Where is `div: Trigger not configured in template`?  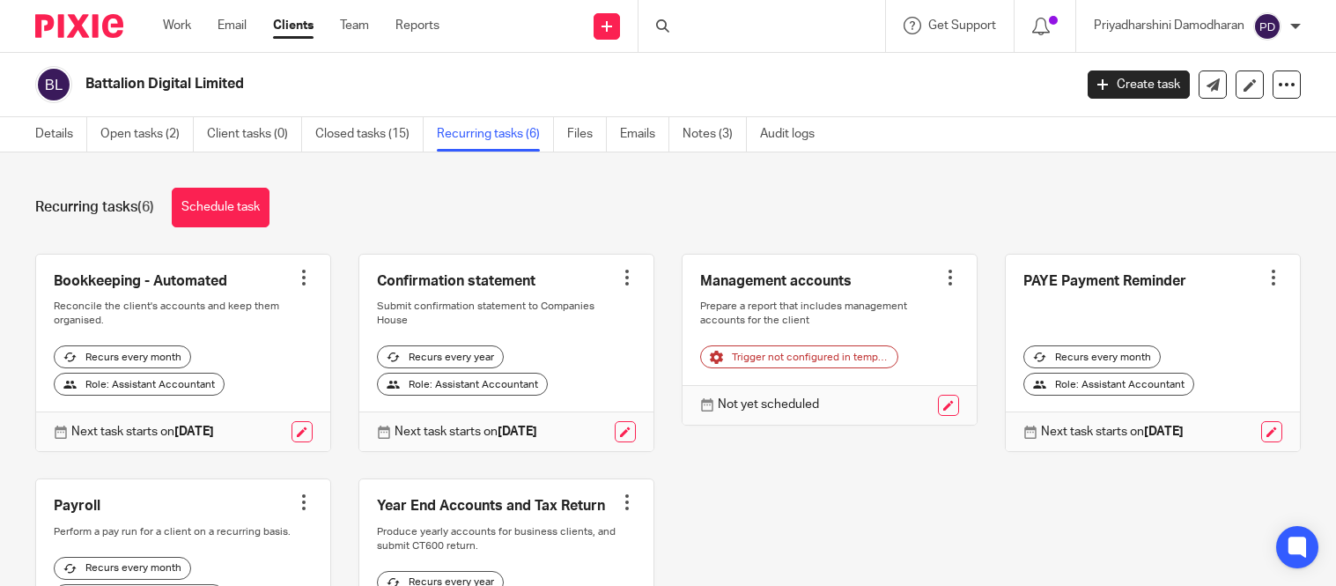 div: Trigger not configured in template is located at coordinates (799, 357).